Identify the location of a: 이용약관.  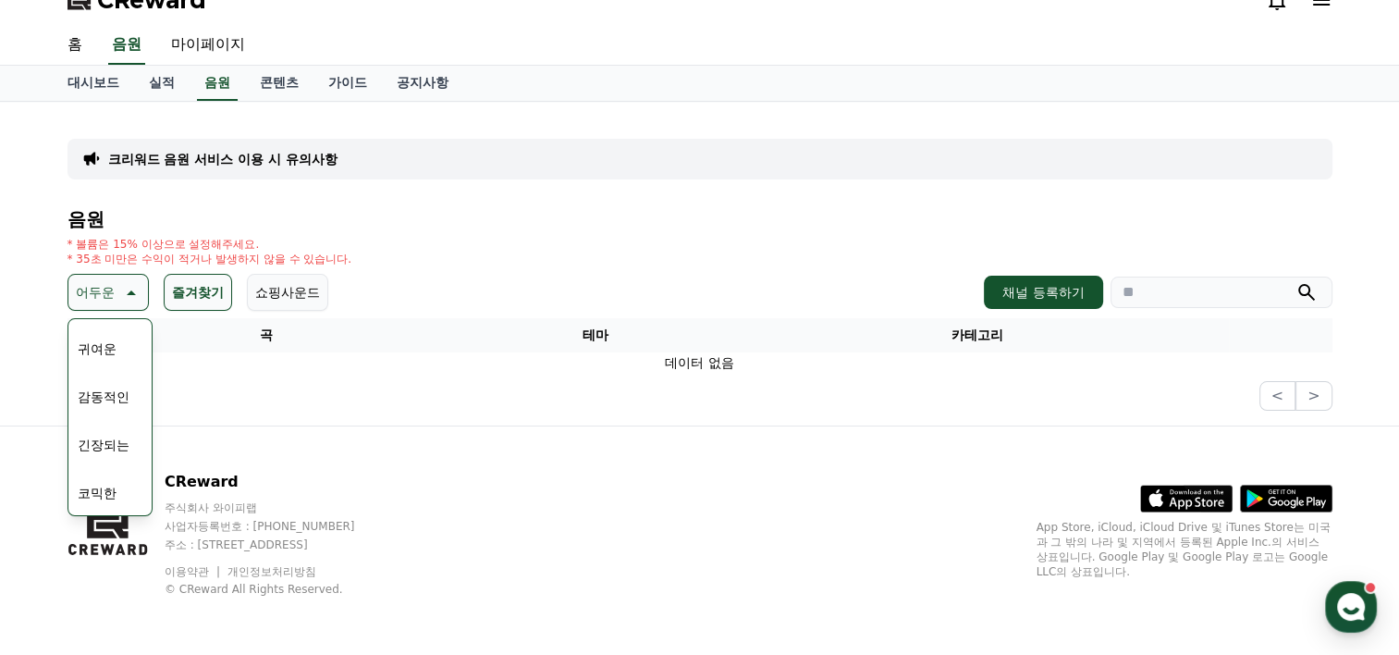
(193, 571).